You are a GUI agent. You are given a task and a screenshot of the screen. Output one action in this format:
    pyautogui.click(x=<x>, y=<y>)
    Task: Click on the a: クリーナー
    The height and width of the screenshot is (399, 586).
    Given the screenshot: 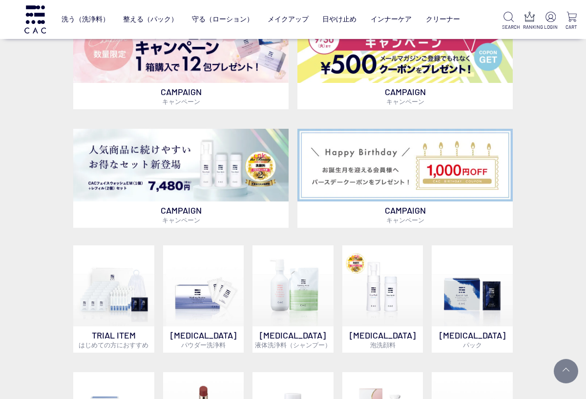 What is the action you would take?
    pyautogui.click(x=443, y=19)
    